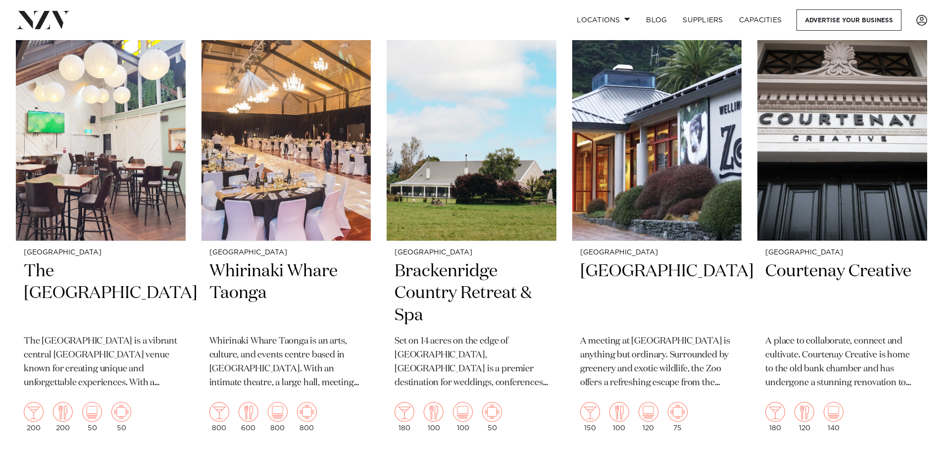  What do you see at coordinates (678, 417) in the screenshot?
I see `div: 75` at bounding box center [678, 417].